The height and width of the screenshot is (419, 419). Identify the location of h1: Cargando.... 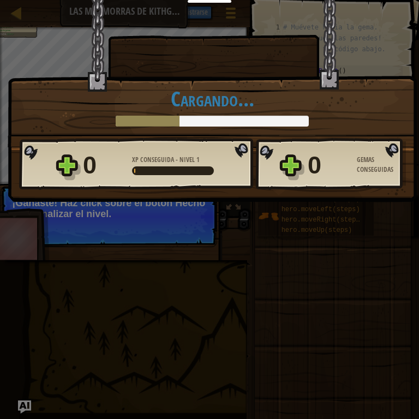
(212, 99).